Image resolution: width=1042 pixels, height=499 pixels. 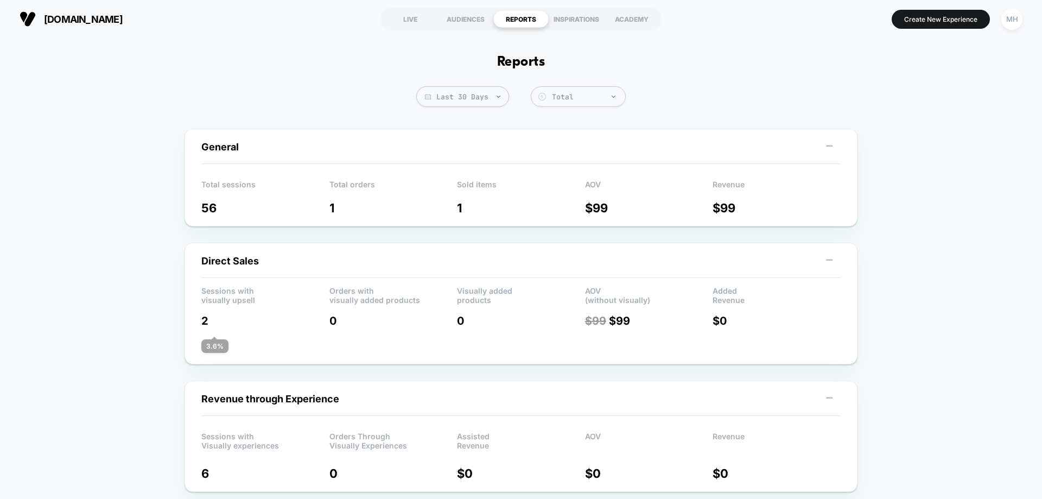 I want to click on p: Added Revenue, so click(x=777, y=294).